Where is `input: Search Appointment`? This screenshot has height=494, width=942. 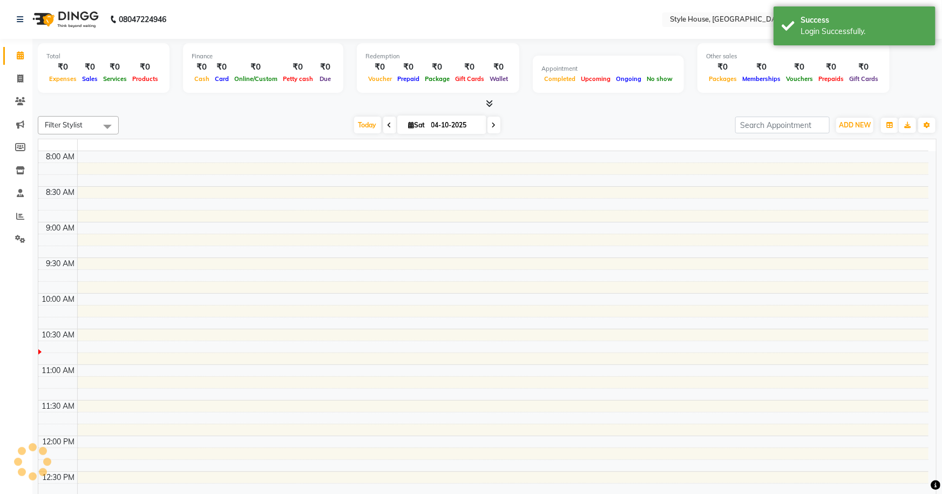
input: Search Appointment is located at coordinates (782, 125).